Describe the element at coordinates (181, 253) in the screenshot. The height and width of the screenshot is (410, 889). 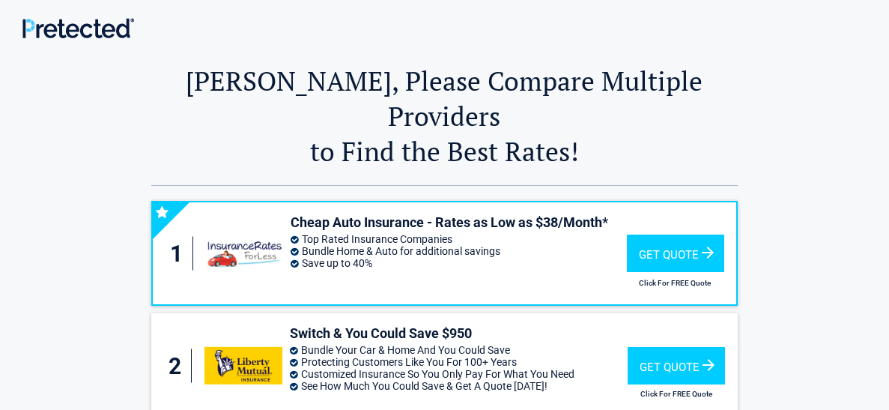
I see `div: 1` at that location.